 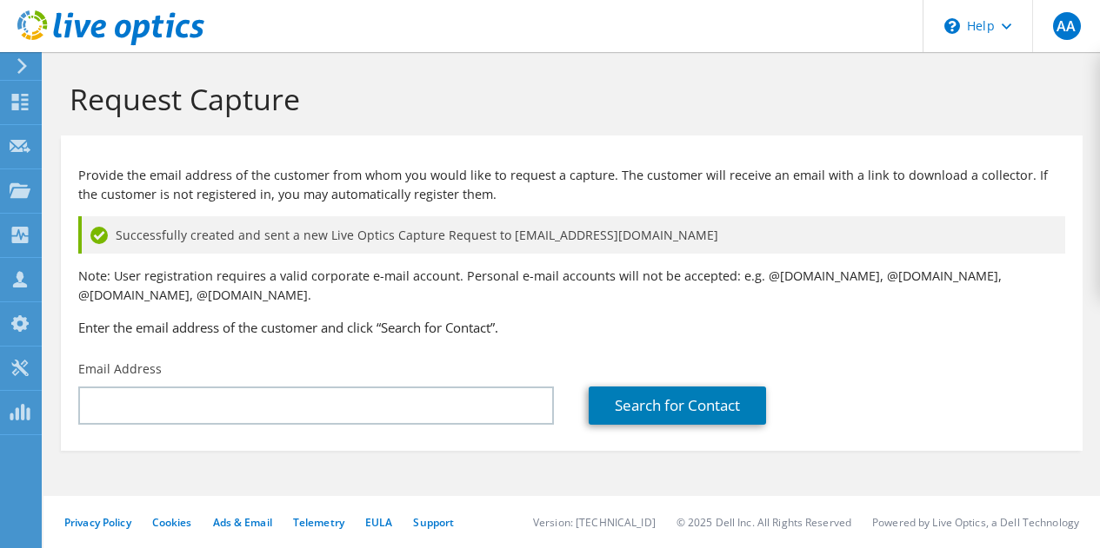 I want to click on a: Privacy Policy, so click(x=97, y=522).